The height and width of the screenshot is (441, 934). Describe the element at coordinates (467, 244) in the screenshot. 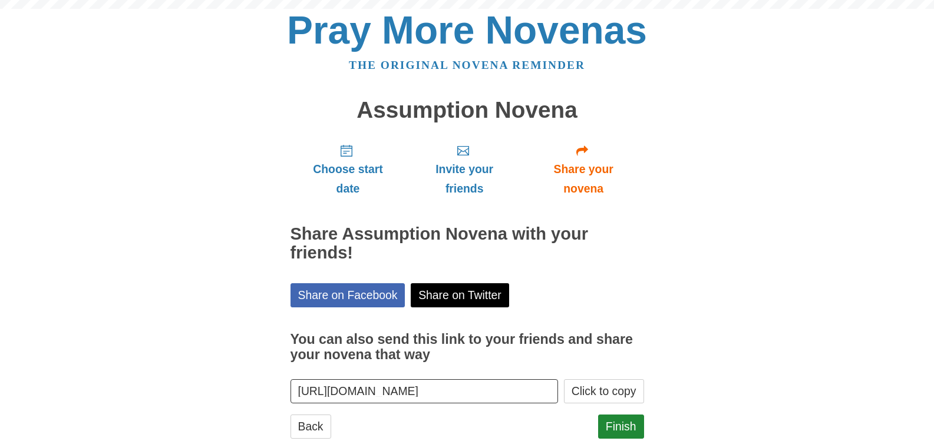

I see `h2: Share Assumption Novena with your friends!` at that location.